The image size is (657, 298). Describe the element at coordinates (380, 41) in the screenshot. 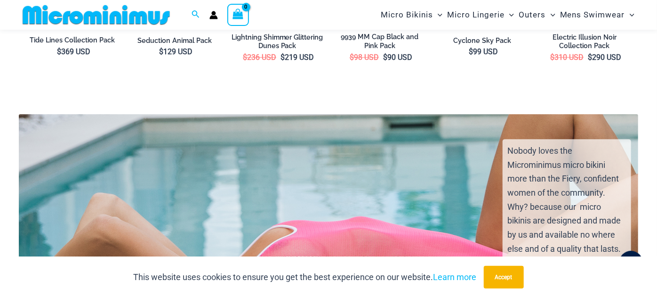

I see `h2: 9939 MM Cap Black and Pink Pack` at that location.